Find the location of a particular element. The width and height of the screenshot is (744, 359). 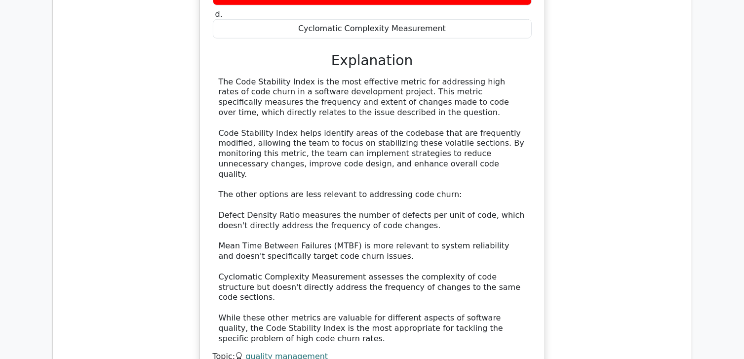

div: Cyclomatic Complexity Measurement is located at coordinates (372, 29).